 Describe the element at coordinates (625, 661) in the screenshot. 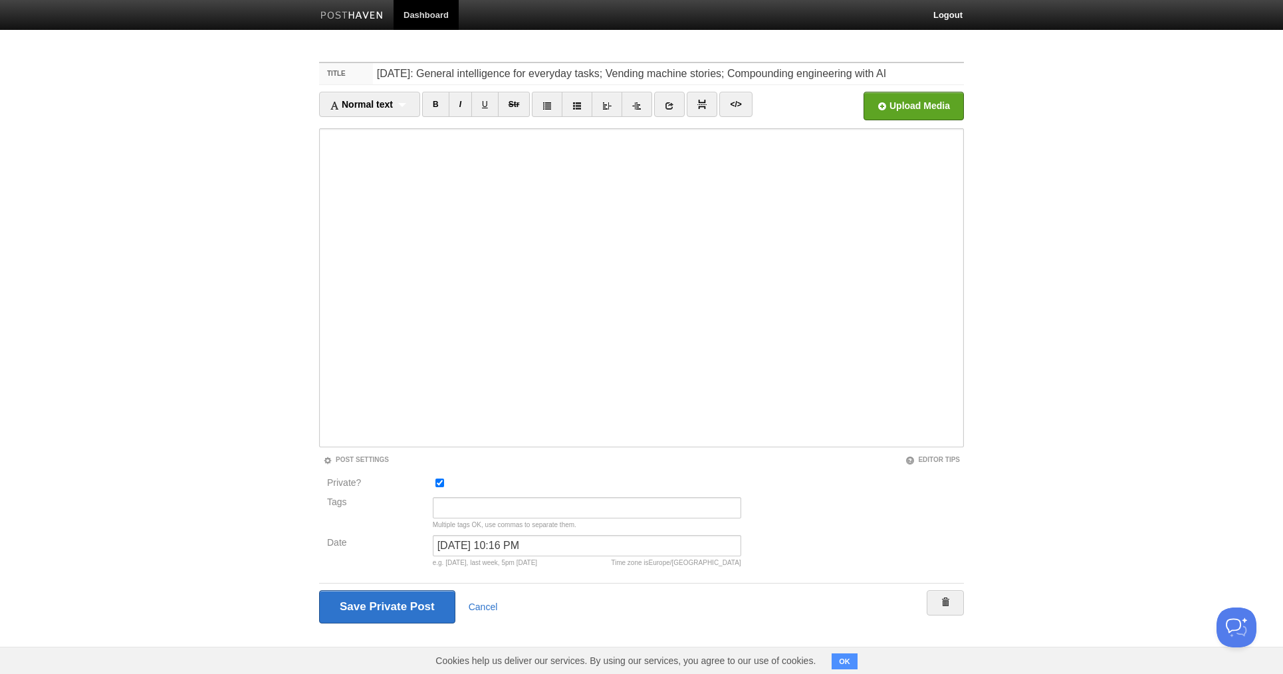

I see `span: Cookies help us deliver our services. By using our services, you agree to our use of cookies.` at that location.